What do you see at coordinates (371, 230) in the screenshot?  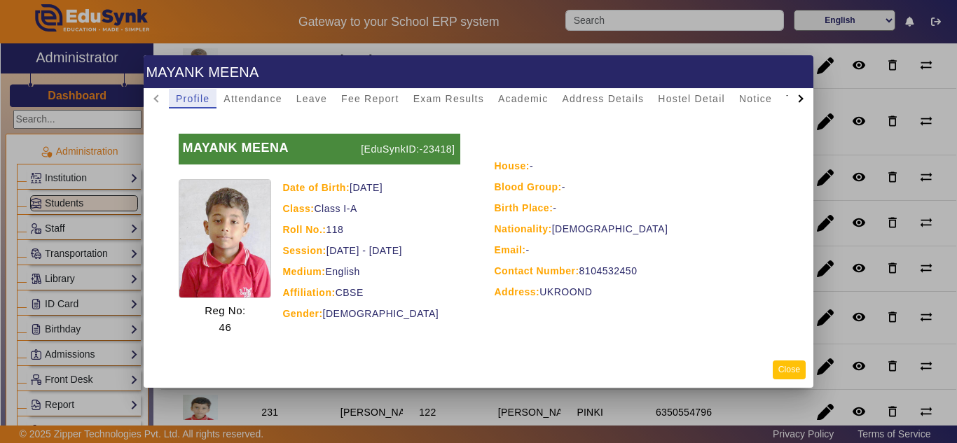 I see `div: 118` at bounding box center [371, 230].